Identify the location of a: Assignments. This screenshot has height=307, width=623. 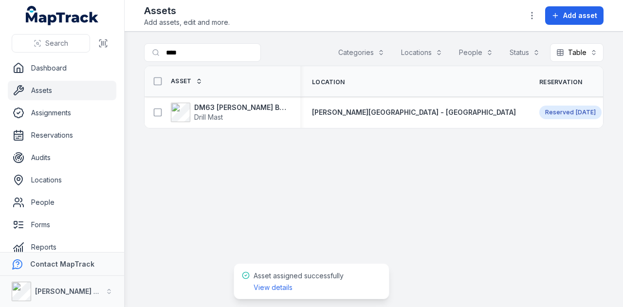
(62, 113).